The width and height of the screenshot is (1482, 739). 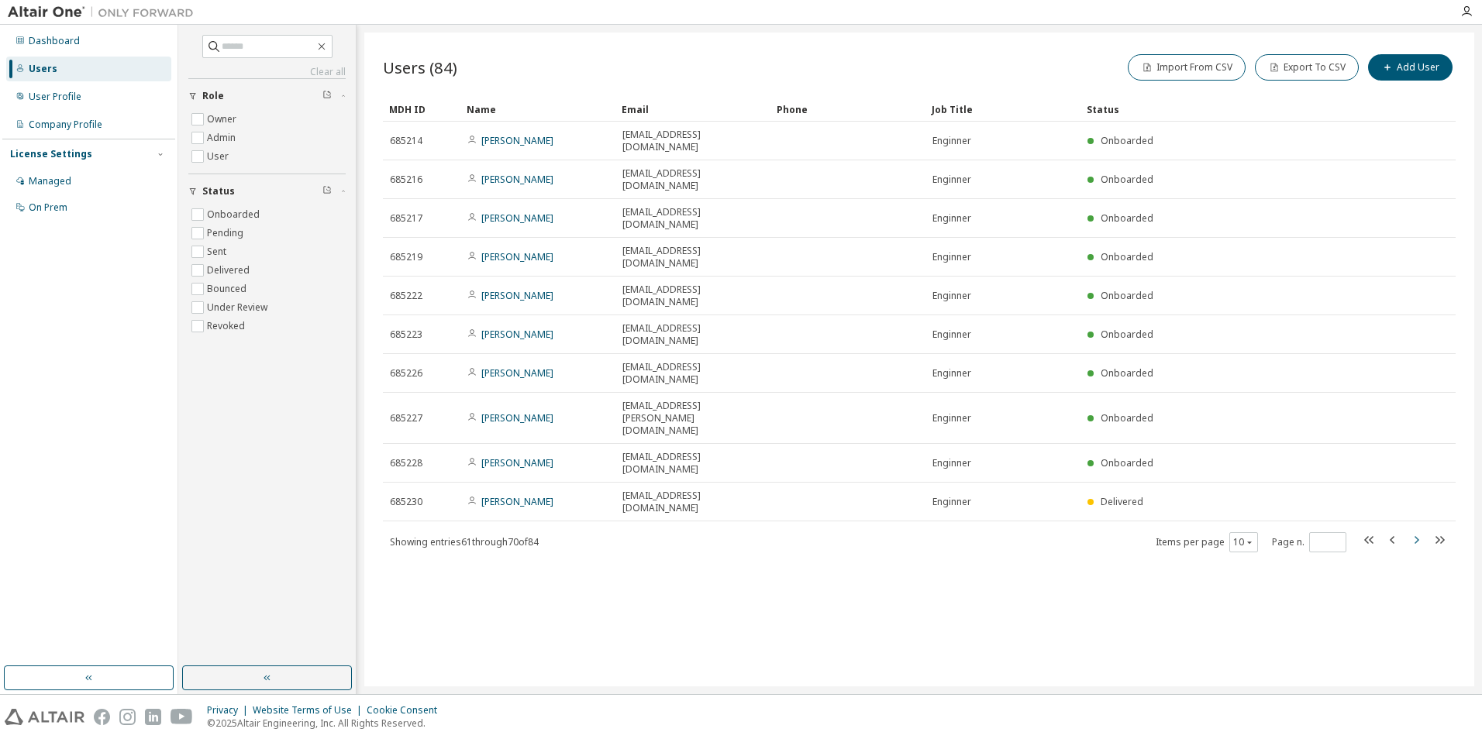 I want to click on span: Role, so click(x=213, y=96).